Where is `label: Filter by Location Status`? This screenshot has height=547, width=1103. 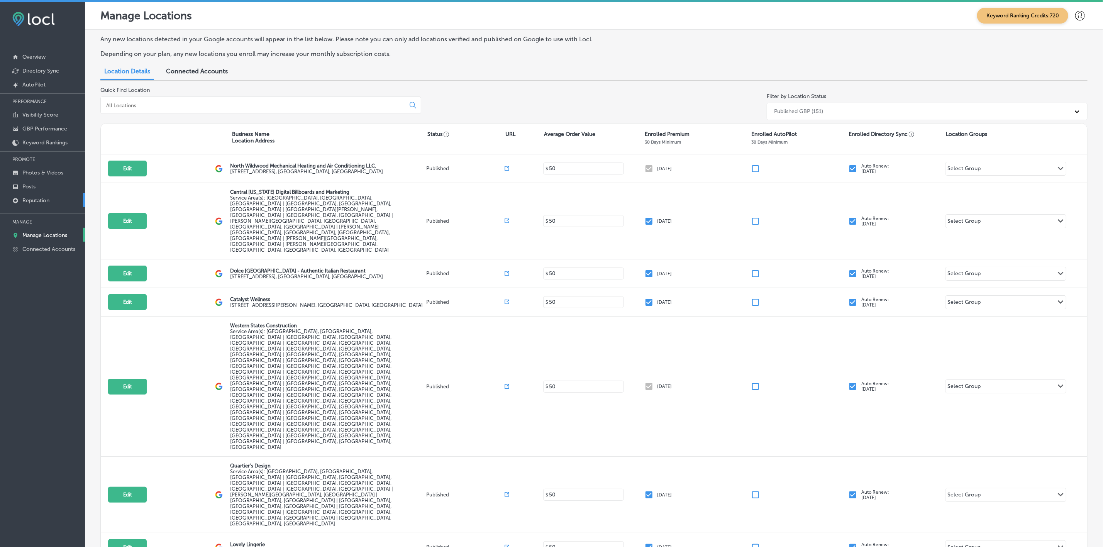 label: Filter by Location Status is located at coordinates (796, 96).